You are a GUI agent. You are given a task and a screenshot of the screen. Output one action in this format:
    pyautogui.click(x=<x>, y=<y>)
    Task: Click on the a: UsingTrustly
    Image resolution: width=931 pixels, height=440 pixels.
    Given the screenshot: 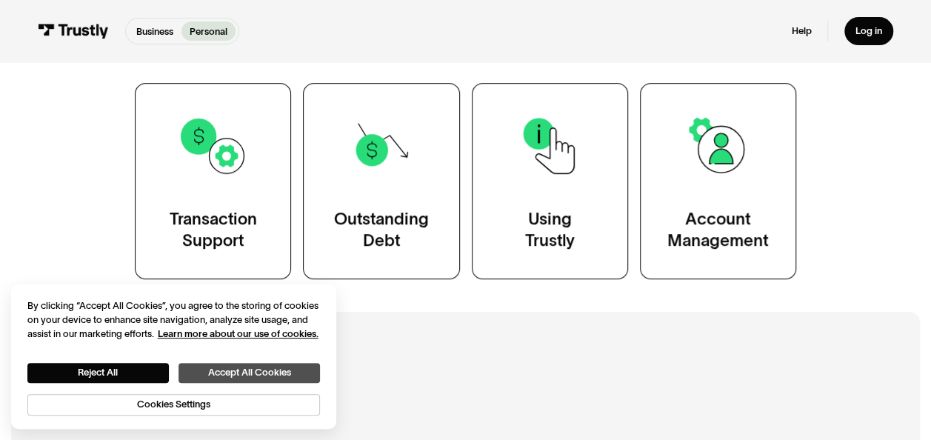 What is the action you would take?
    pyautogui.click(x=550, y=181)
    